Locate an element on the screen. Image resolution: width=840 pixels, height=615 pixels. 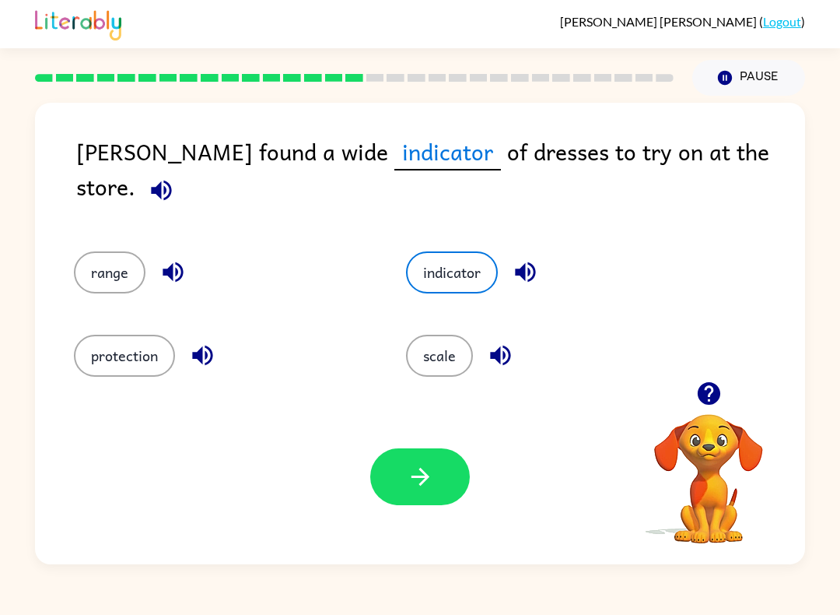
span: indicator is located at coordinates (447, 152).